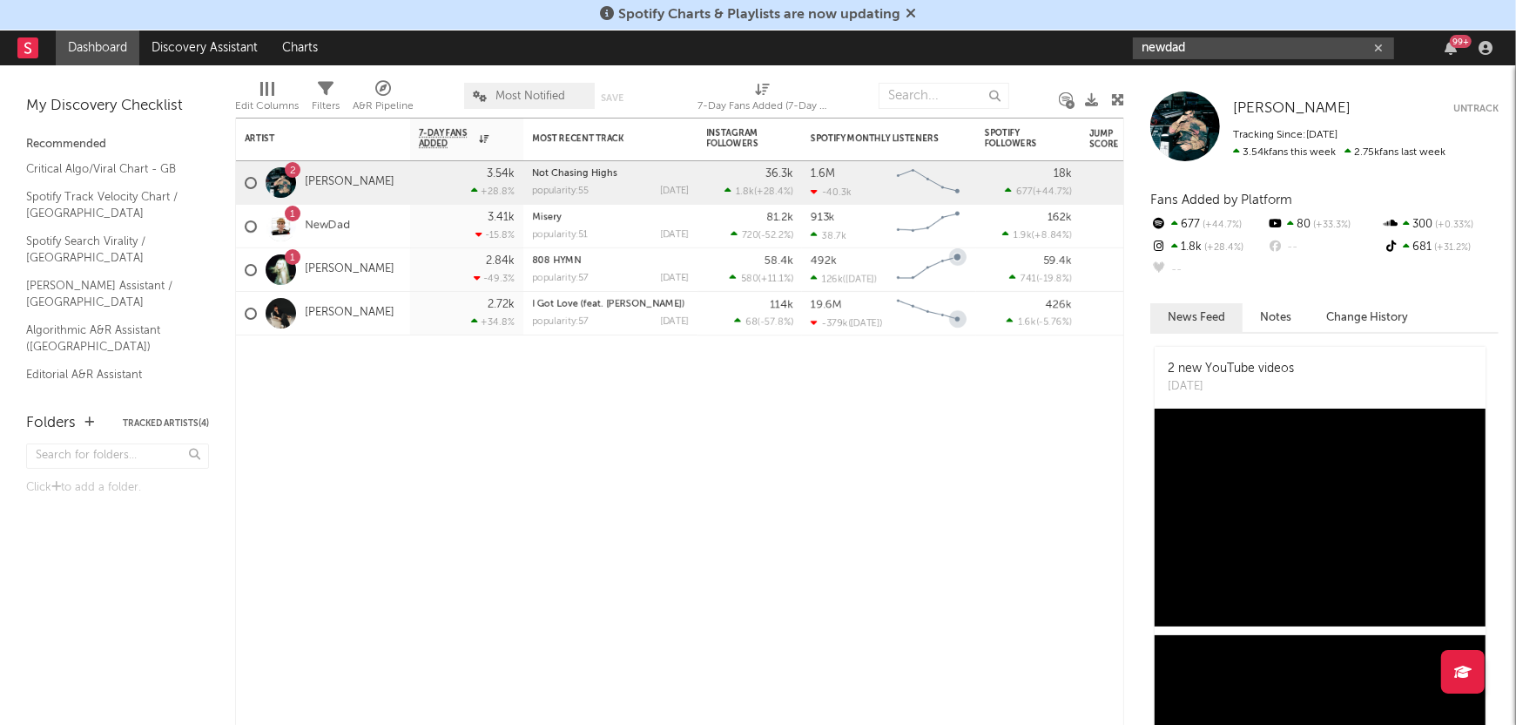 The image size is (1516, 725). Describe the element at coordinates (1451, 48) in the screenshot. I see `button: 99+` at that location.